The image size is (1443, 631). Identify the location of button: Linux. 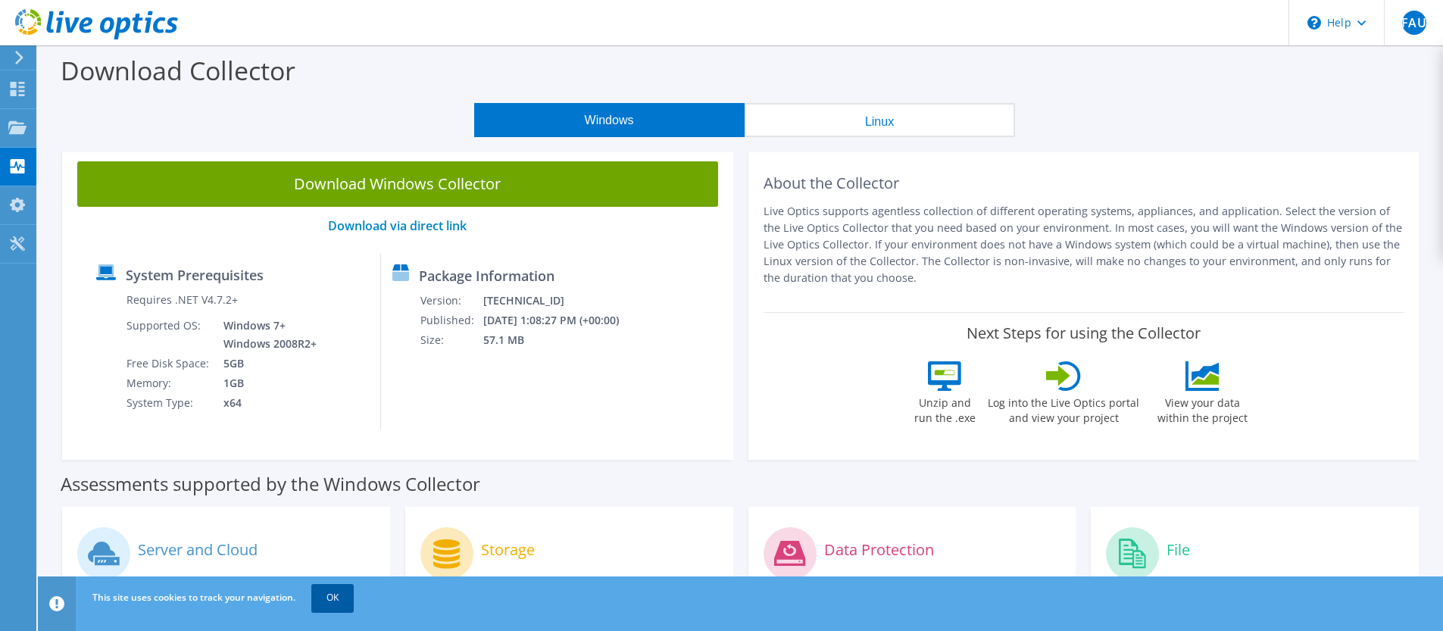
(879, 120).